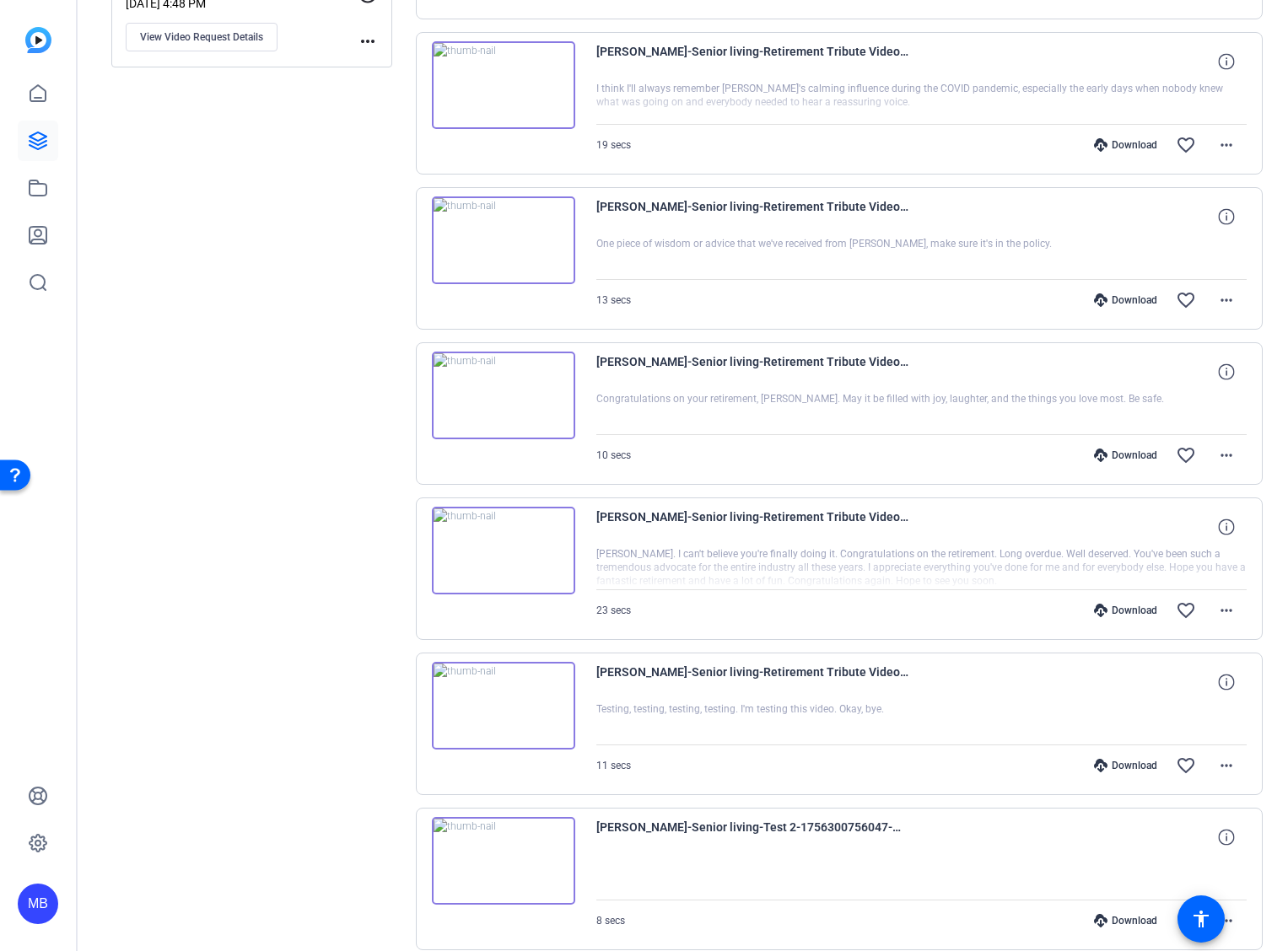  What do you see at coordinates (38, 904) in the screenshot?
I see `div: MB` at bounding box center [38, 904].